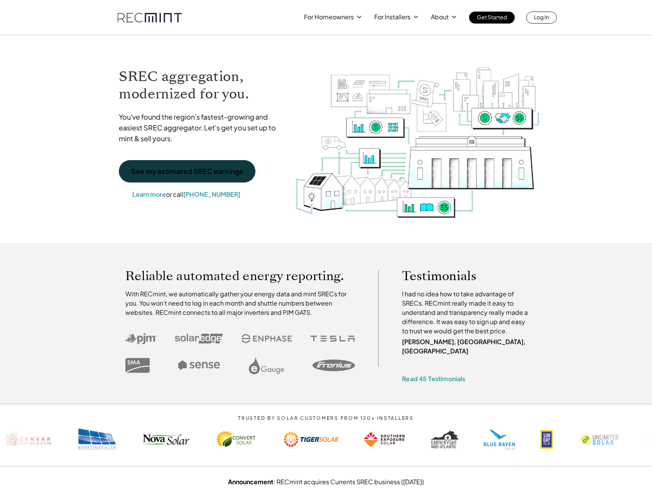 The width and height of the screenshot is (652, 490). I want to click on span: or call, so click(174, 194).